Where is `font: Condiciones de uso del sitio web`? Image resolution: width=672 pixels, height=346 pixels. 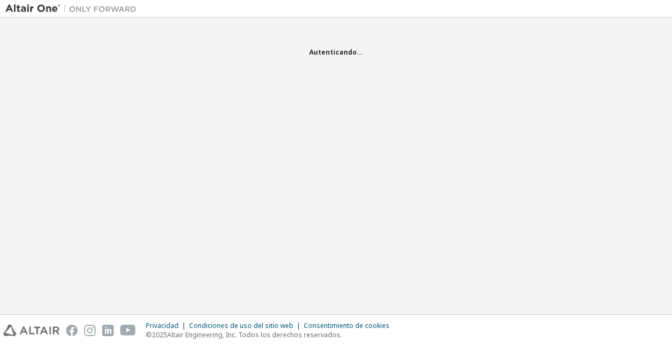 font: Condiciones de uso del sitio web is located at coordinates (241, 326).